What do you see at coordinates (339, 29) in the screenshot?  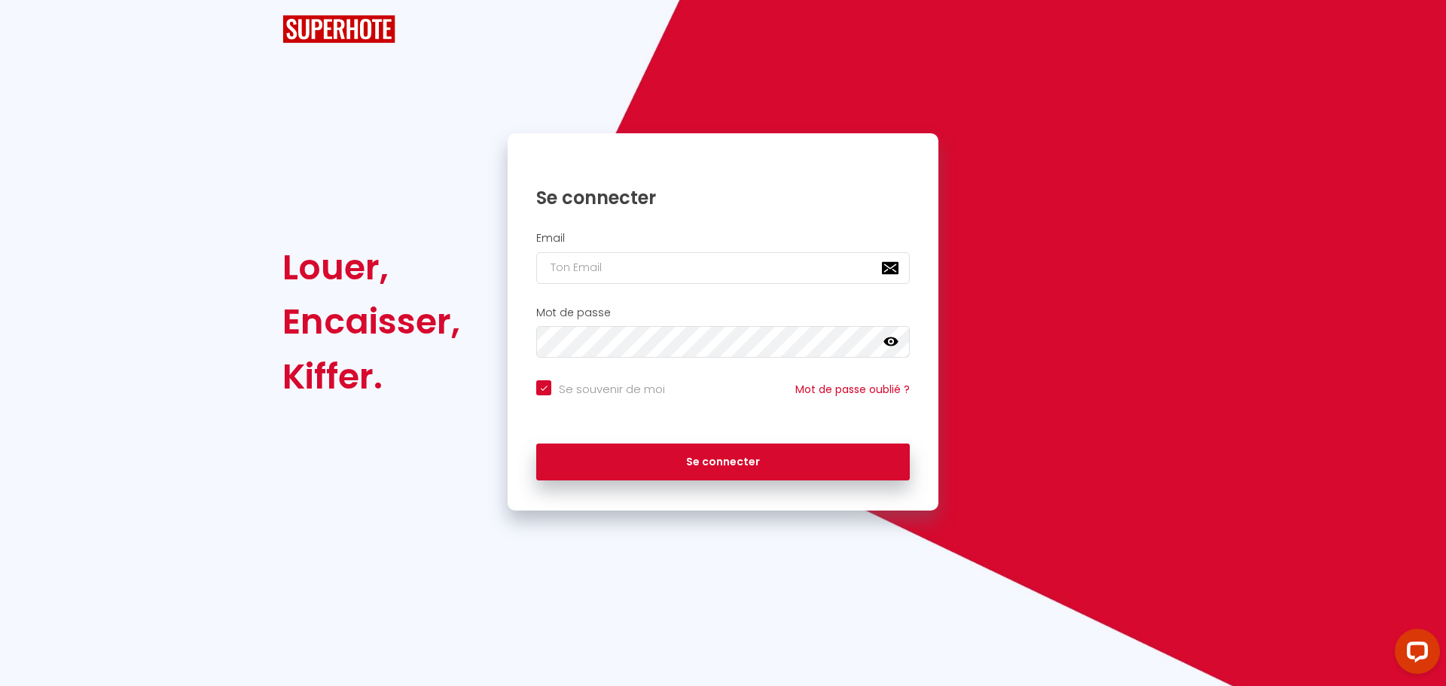 I see `img: SuperHote logo` at bounding box center [339, 29].